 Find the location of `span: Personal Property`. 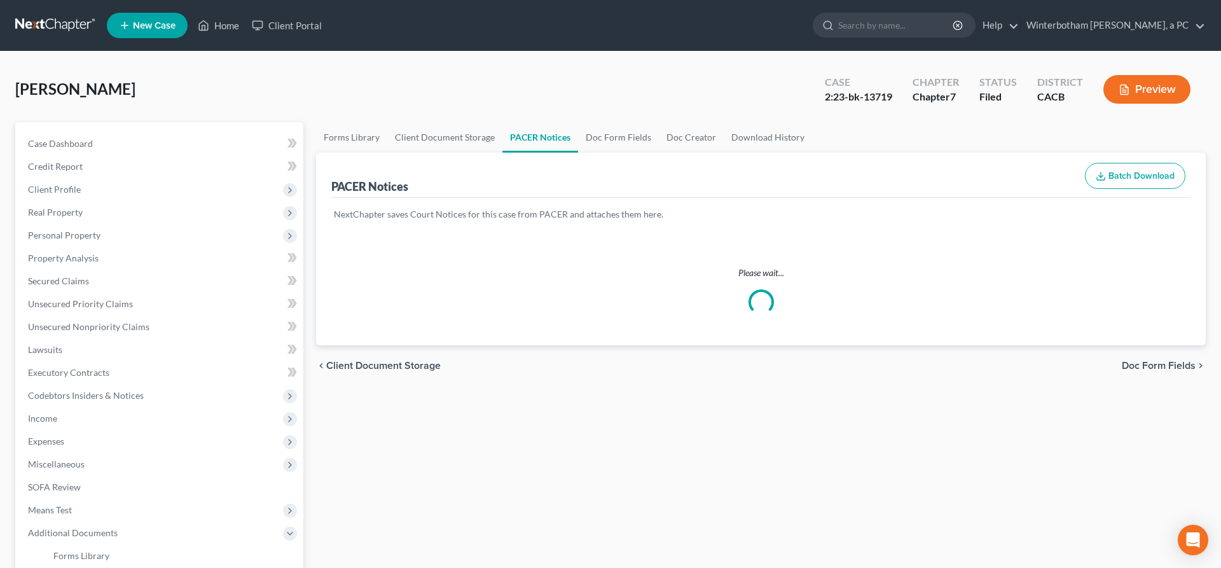

span: Personal Property is located at coordinates (64, 235).